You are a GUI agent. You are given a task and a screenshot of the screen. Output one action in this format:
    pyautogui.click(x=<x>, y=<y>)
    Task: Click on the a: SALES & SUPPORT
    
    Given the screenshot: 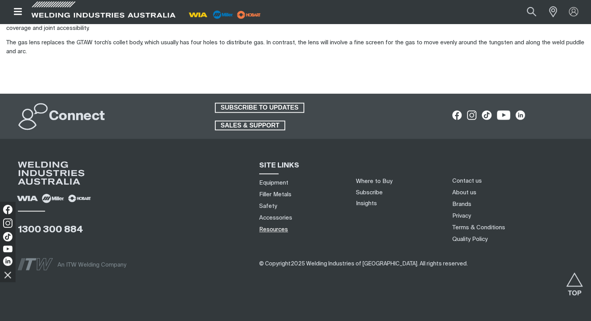 What is the action you would take?
    pyautogui.click(x=250, y=125)
    